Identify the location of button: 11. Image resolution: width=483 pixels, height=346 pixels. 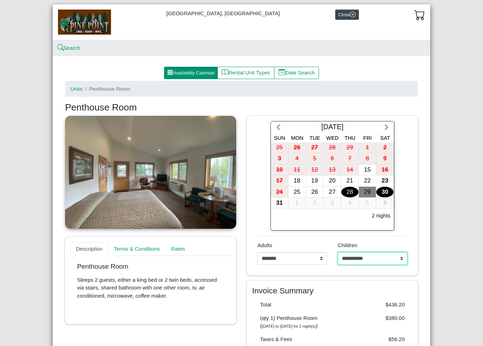
(297, 170).